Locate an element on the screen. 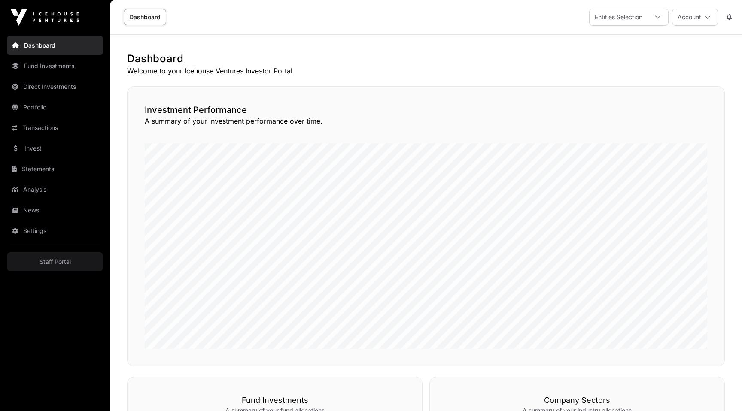 This screenshot has width=742, height=411. h2: Investment Performance is located at coordinates (426, 110).